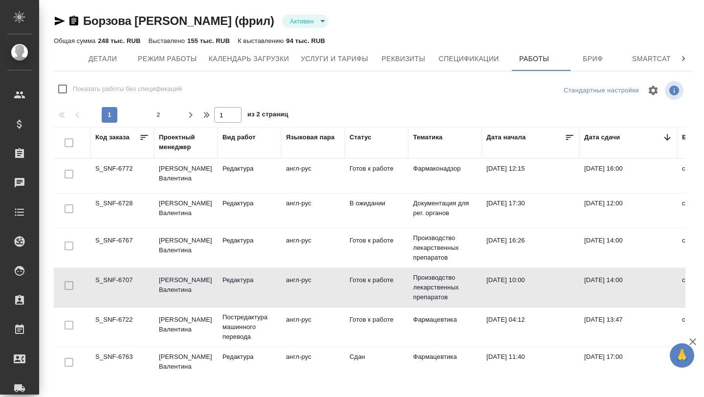 The width and height of the screenshot is (704, 397). What do you see at coordinates (403, 59) in the screenshot?
I see `span: Реквизиты` at bounding box center [403, 59].